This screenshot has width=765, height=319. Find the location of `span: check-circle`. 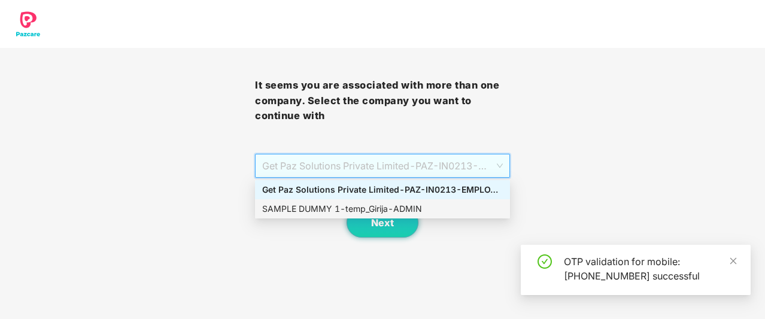

span: check-circle is located at coordinates (545, 262).